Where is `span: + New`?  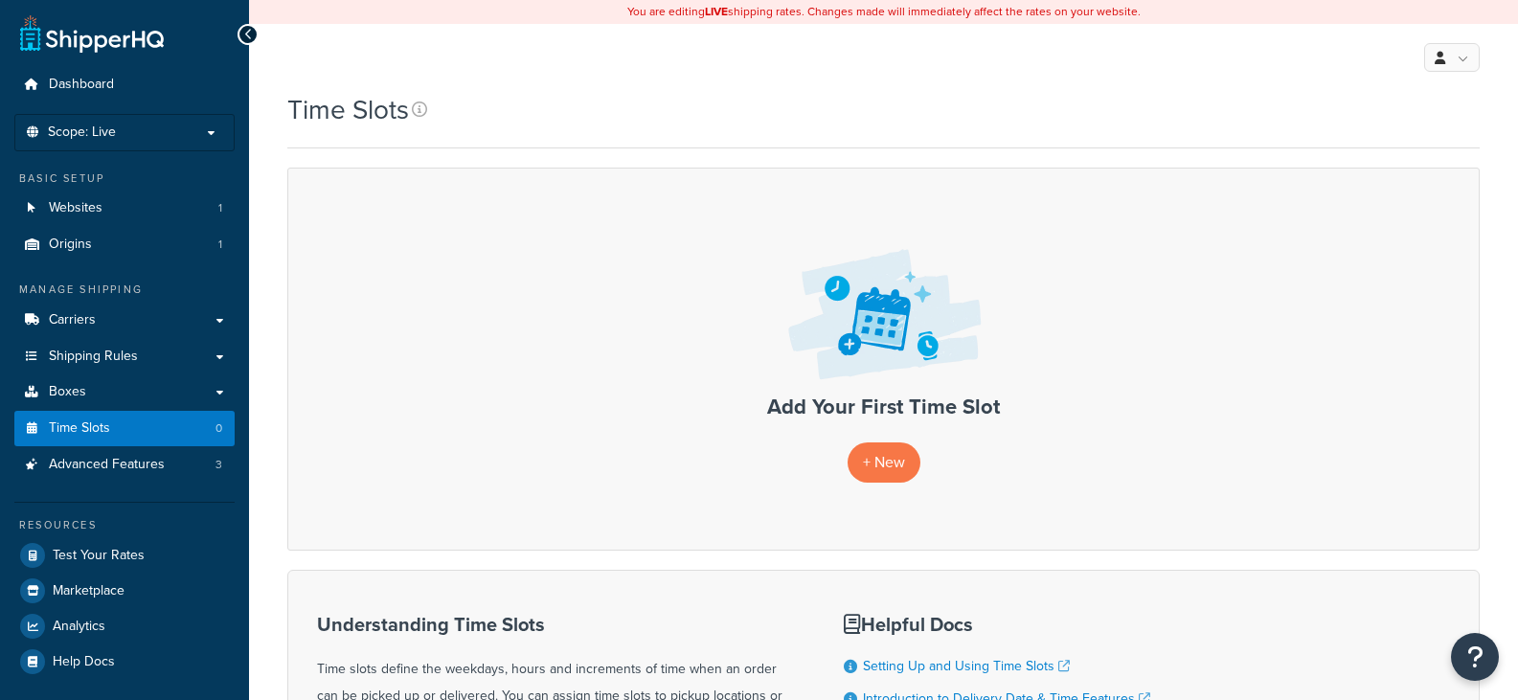 span: + New is located at coordinates (884, 462).